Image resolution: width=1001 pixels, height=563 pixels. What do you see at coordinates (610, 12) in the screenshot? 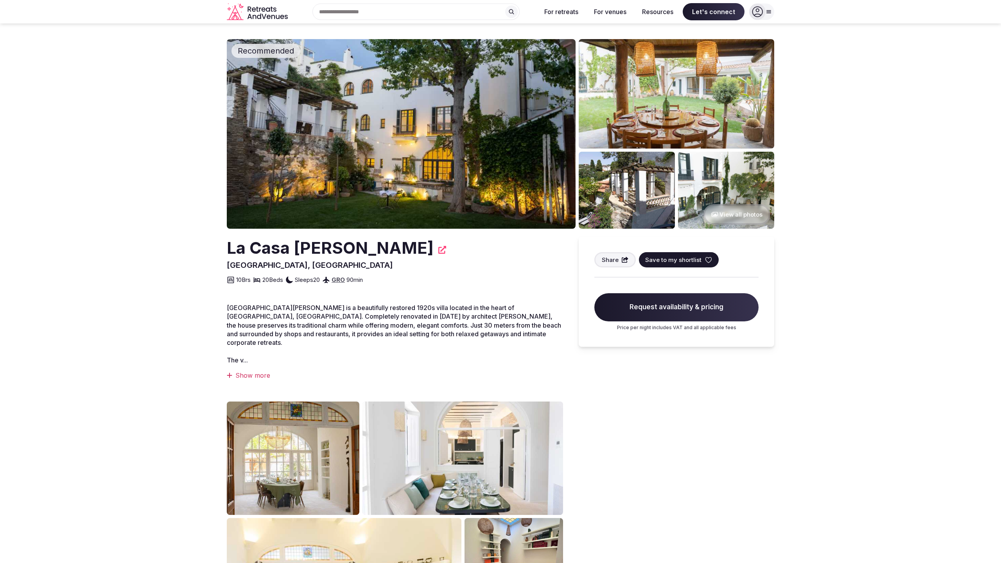
I see `button: For venues` at bounding box center [610, 12].